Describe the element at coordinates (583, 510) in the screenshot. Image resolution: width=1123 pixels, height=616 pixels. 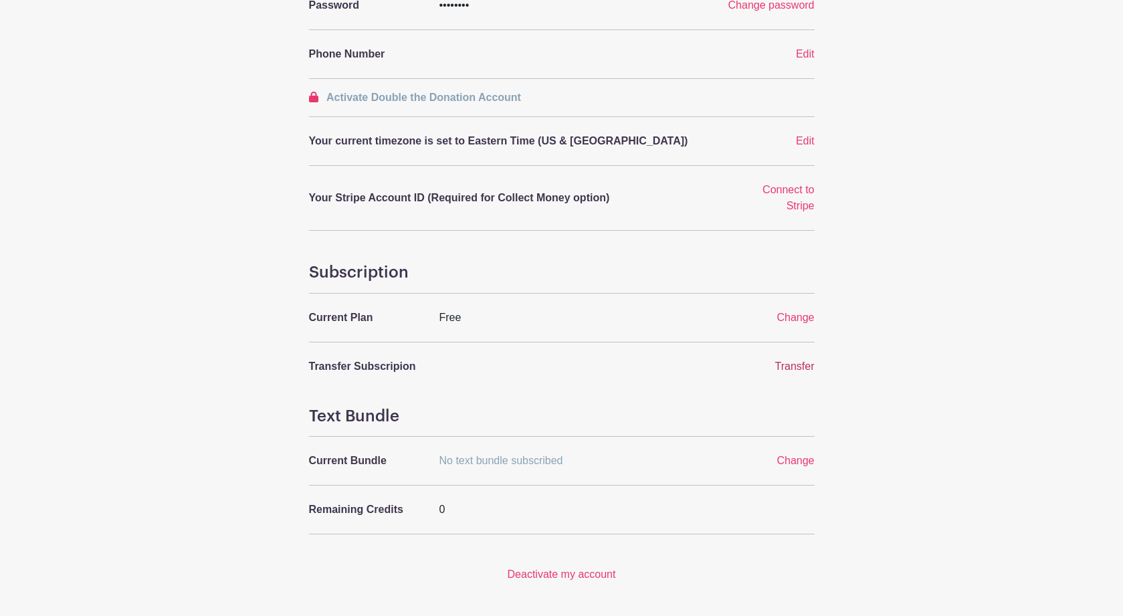
I see `div: 0` at that location.